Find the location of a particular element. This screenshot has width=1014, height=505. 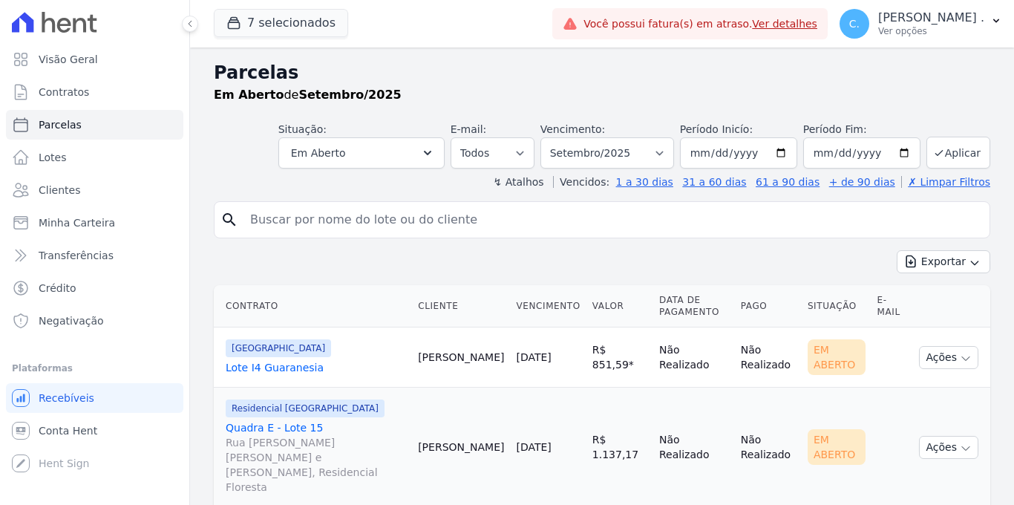

a: Recebíveis is located at coordinates (94, 398).